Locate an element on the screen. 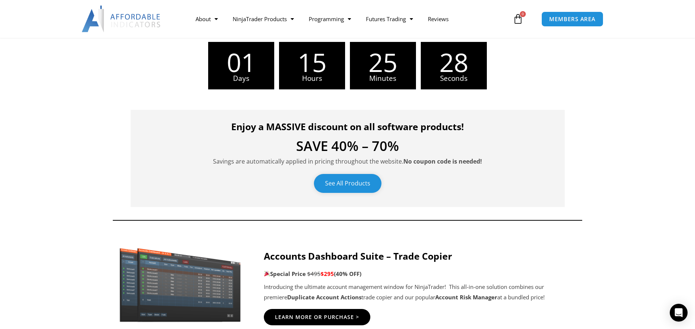 This screenshot has width=695, height=329. a: Futures Trading is located at coordinates (390, 19).